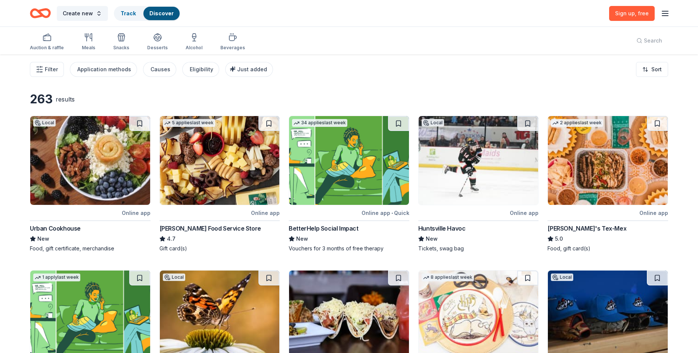 Image resolution: width=698 pixels, height=353 pixels. What do you see at coordinates (103, 69) in the screenshot?
I see `button: Application methods` at bounding box center [103, 69].